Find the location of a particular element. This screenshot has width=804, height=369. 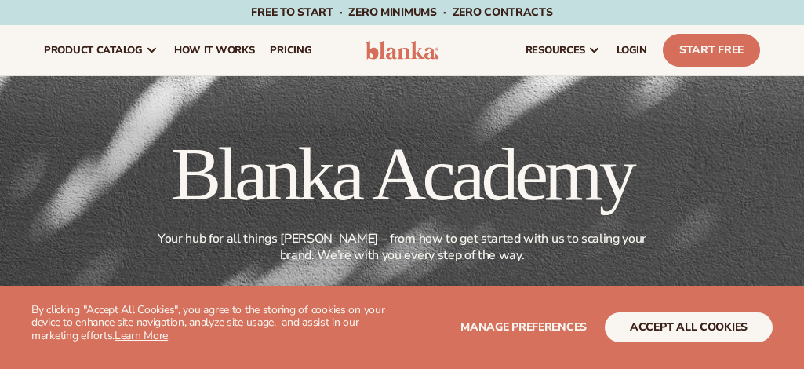

span: LOGIN is located at coordinates (632, 50).